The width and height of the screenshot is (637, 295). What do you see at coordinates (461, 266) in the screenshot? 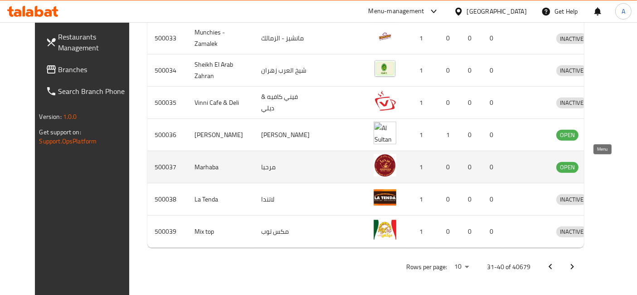
I see `div: Rows per page:` at bounding box center [461, 266].